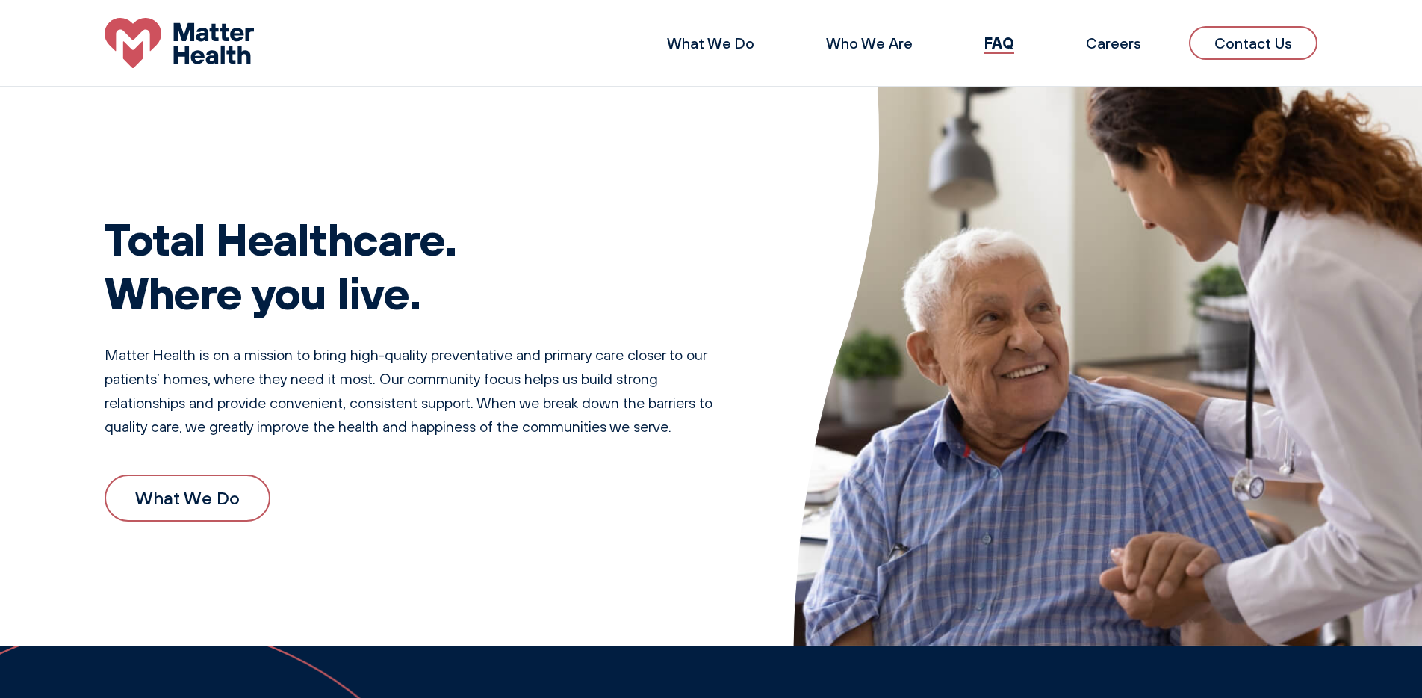 This screenshot has height=698, width=1422. Describe the element at coordinates (419, 265) in the screenshot. I see `h1: Total Healthcare. Where you live.` at that location.